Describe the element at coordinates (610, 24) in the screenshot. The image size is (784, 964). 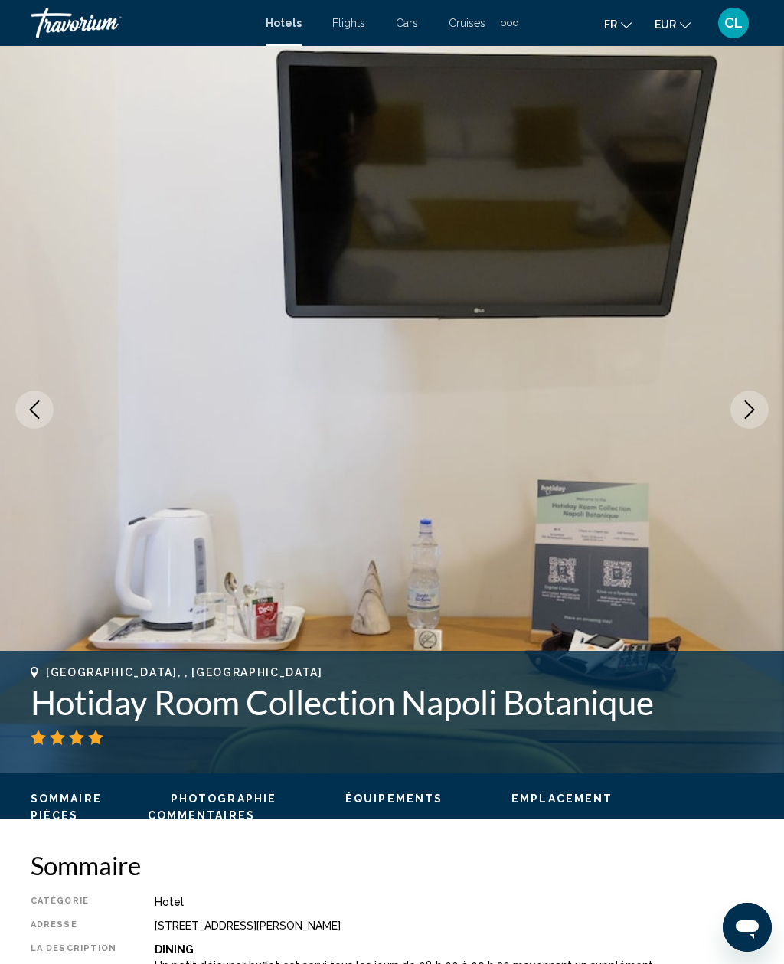
I see `span: fr` at that location.